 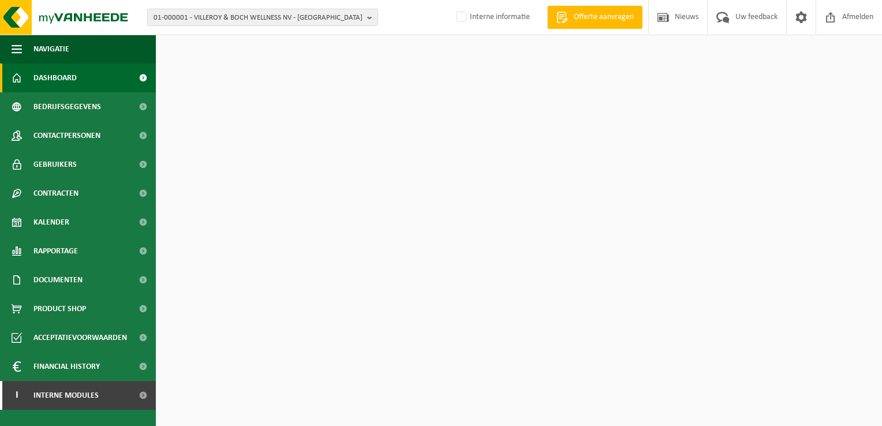 I want to click on label: Interne informatie, so click(x=492, y=17).